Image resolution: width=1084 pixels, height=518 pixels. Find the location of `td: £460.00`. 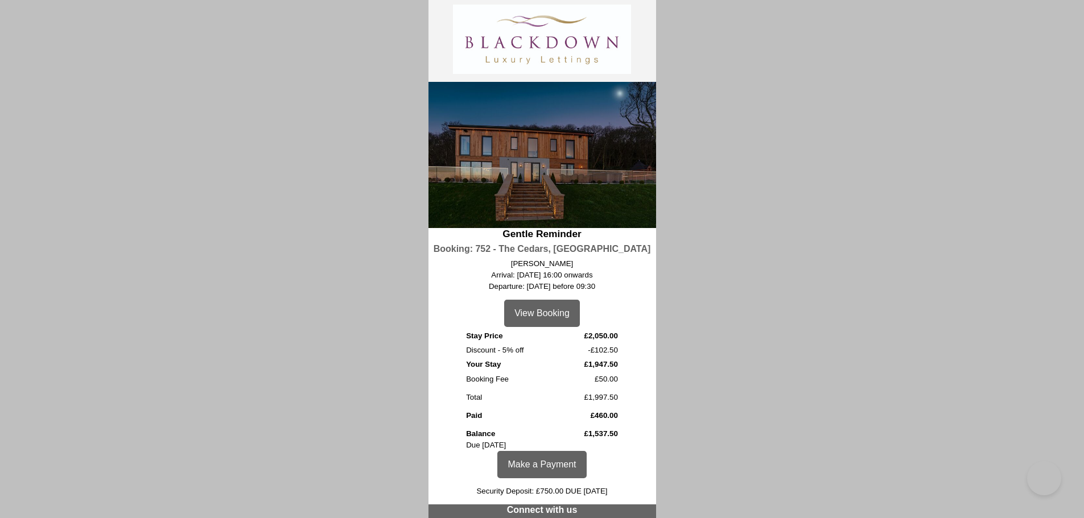

td: £460.00 is located at coordinates (589, 416).